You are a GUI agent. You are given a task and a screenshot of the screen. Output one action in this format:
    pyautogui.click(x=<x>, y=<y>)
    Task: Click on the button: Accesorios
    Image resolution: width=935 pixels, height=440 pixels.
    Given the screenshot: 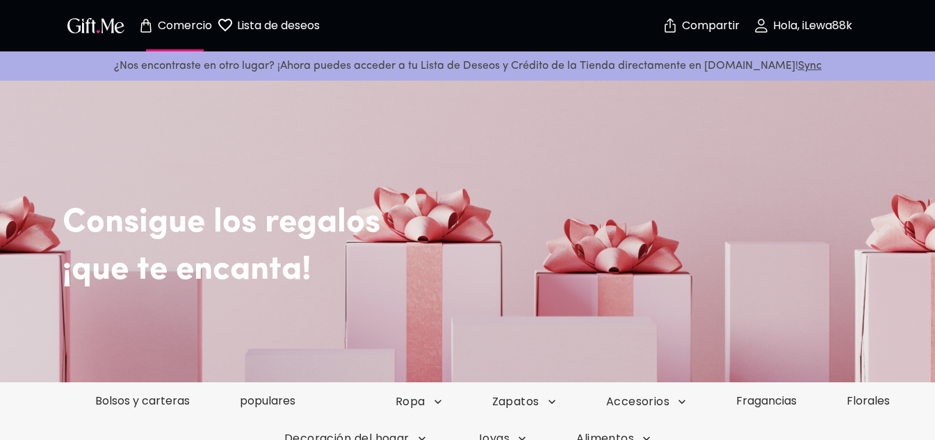 What is the action you would take?
    pyautogui.click(x=647, y=402)
    